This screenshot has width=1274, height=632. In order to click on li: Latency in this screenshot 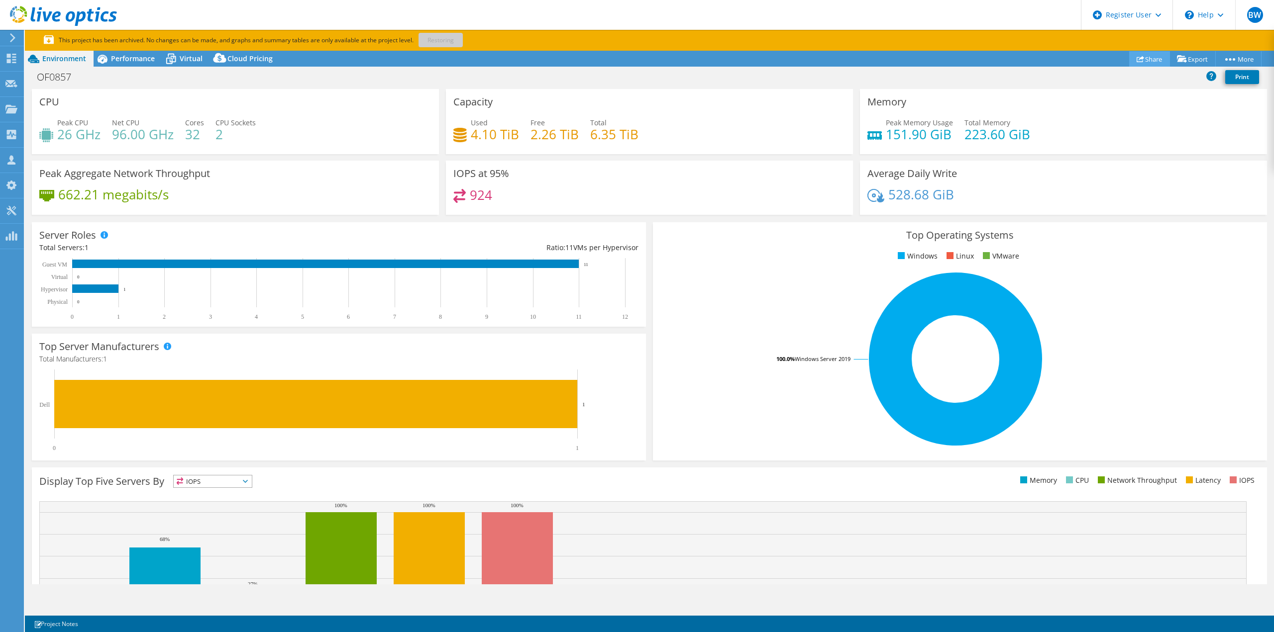, I will do `click(1202, 481)`.